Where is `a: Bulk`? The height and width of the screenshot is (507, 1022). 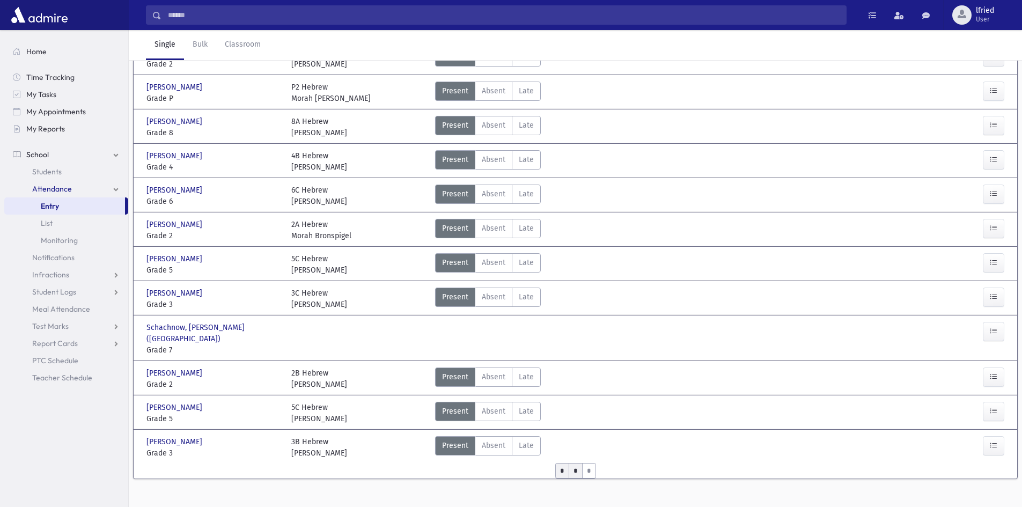 a: Bulk is located at coordinates (200, 45).